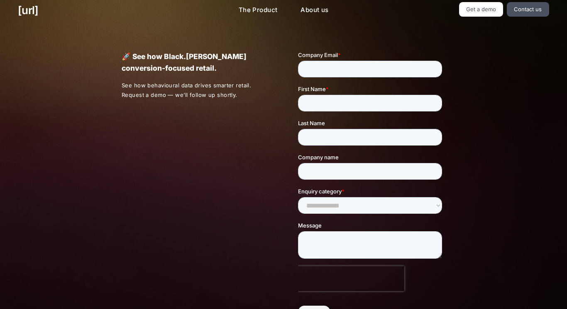 The width and height of the screenshot is (567, 309). Describe the element at coordinates (528, 9) in the screenshot. I see `a: Contact us` at that location.